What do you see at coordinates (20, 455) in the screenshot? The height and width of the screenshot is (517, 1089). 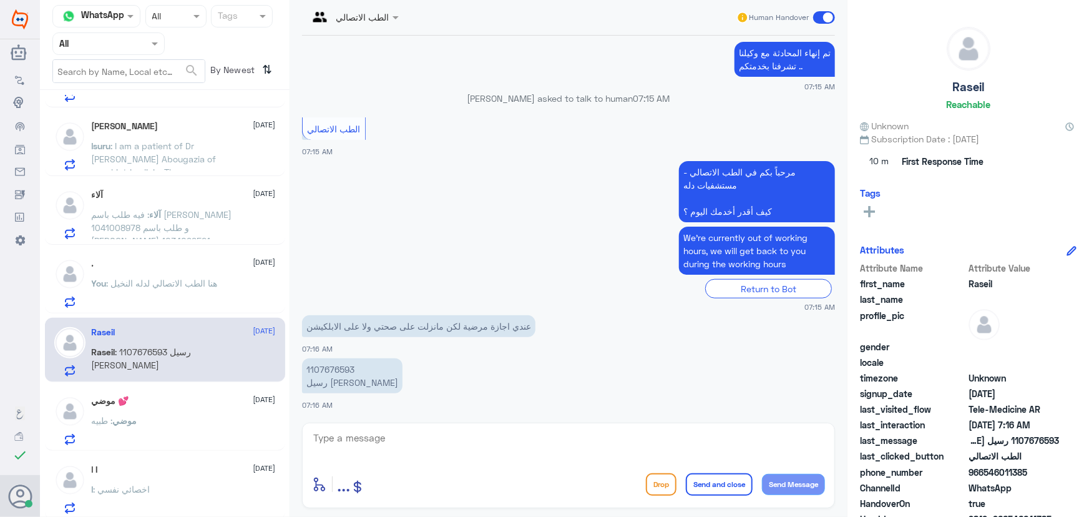 I see `i: check` at bounding box center [20, 455].